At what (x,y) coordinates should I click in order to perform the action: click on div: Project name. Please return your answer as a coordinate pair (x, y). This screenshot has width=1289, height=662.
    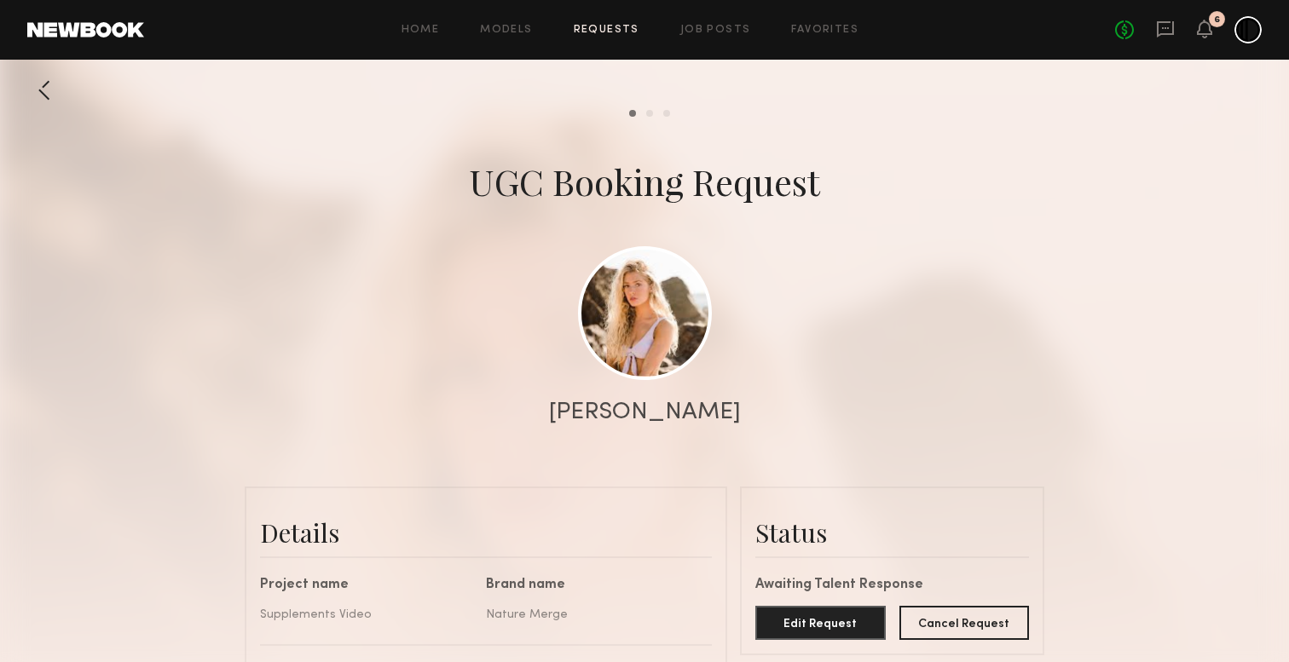
    Looking at the image, I should click on (367, 586).